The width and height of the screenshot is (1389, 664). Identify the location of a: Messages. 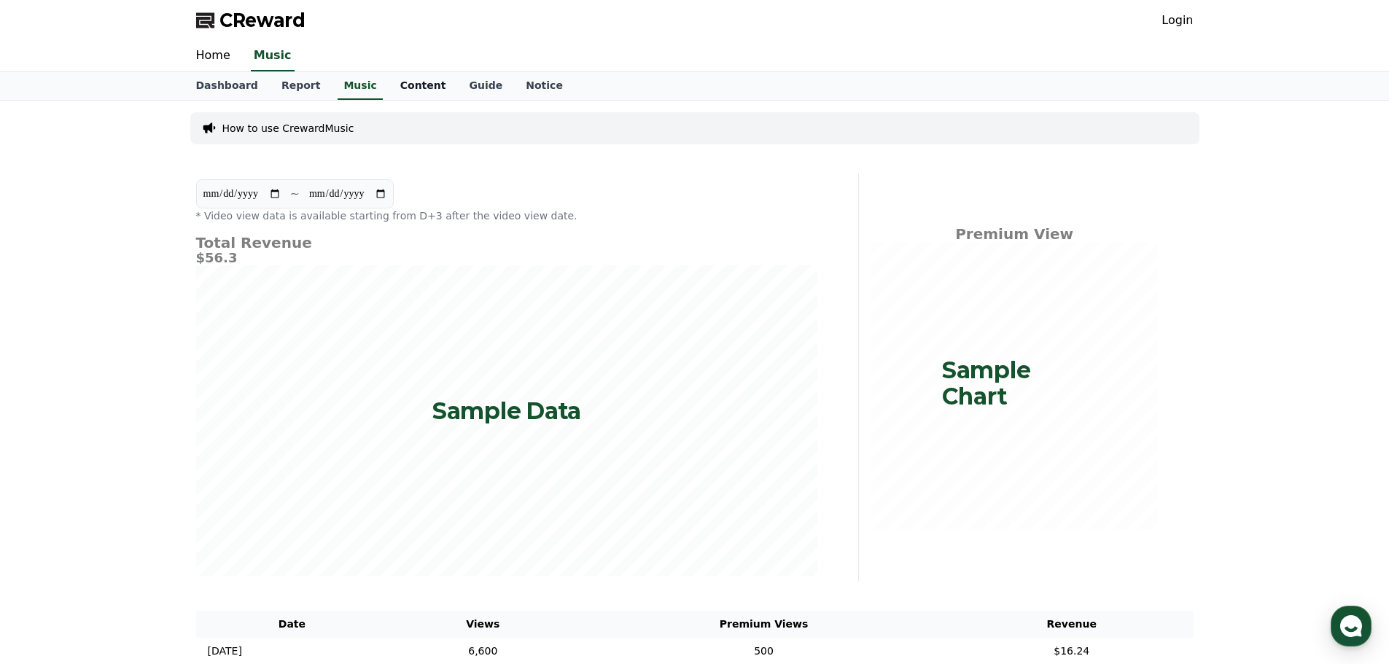
(142, 481).